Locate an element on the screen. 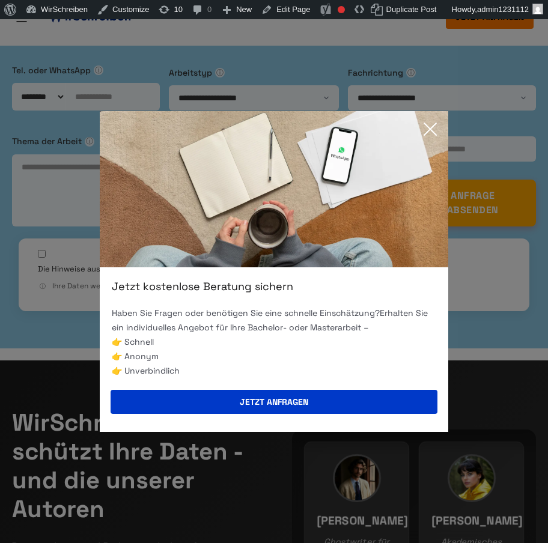  li: 👉 Schnell is located at coordinates (274, 342).